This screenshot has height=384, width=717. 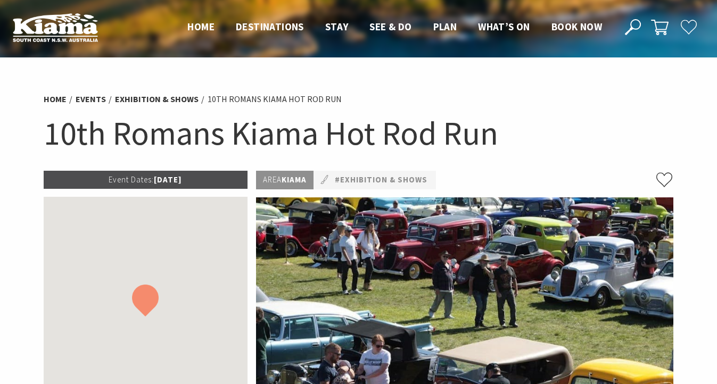 I want to click on span: See & Do, so click(x=390, y=27).